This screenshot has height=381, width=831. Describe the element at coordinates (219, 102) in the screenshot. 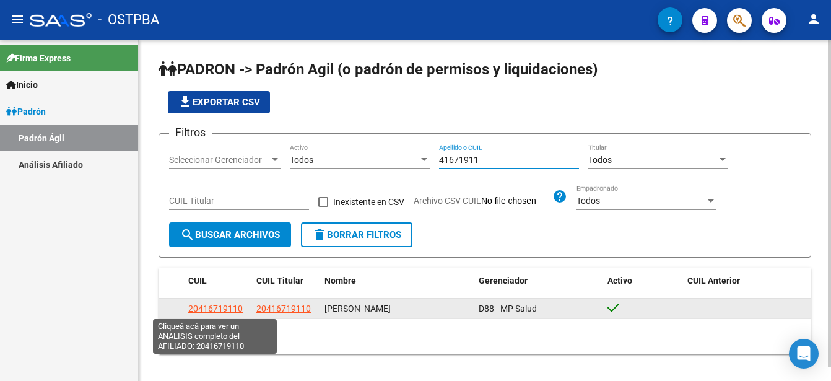

I see `span: Exportar CSV` at that location.